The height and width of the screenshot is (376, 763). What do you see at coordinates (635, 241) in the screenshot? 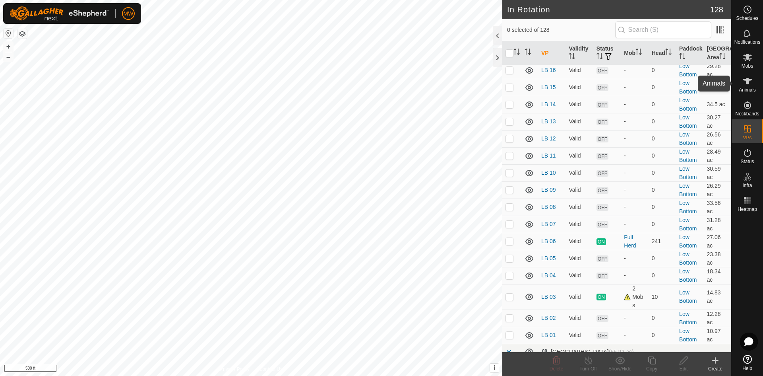
I see `div: Full Herd` at bounding box center [635, 241].